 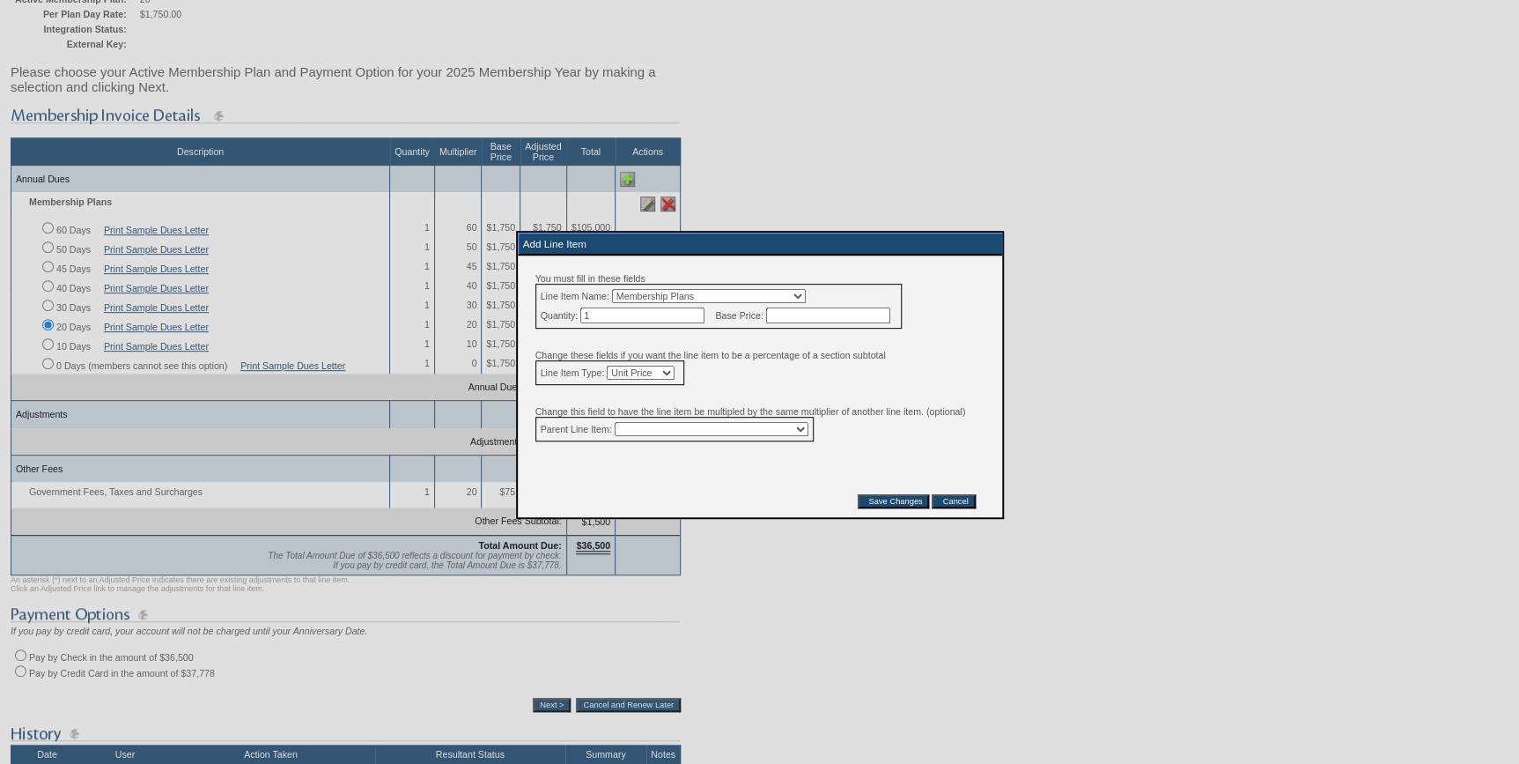 What do you see at coordinates (559, 315) in the screenshot?
I see `span: Quantity:` at bounding box center [559, 315].